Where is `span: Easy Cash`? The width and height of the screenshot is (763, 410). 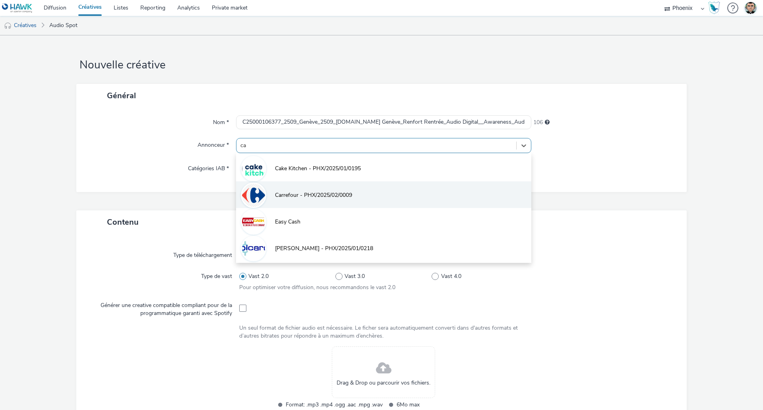
span: Easy Cash is located at coordinates (288, 222).